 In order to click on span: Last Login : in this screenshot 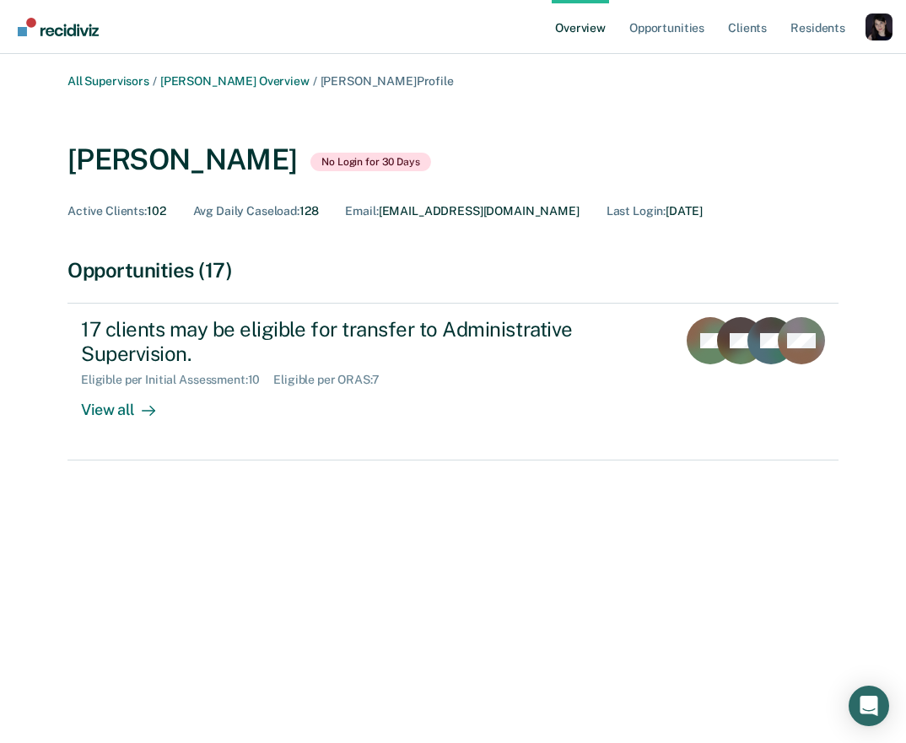, I will do `click(636, 211)`.